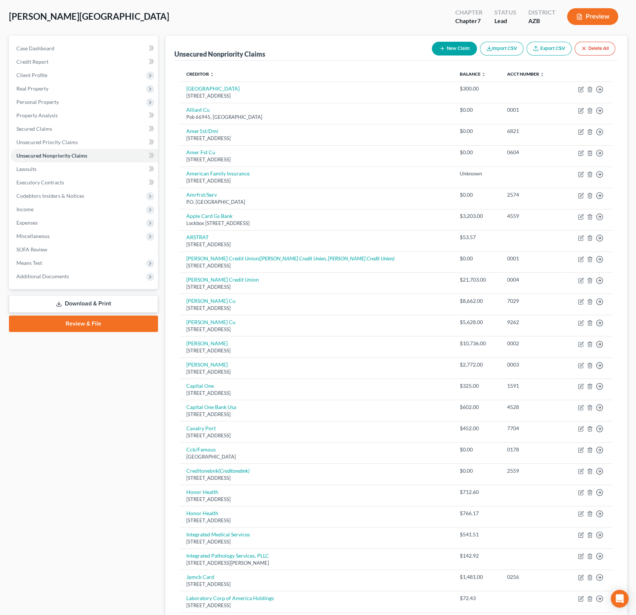 The height and width of the screenshot is (615, 636). I want to click on a: Integrated Medical Services, so click(218, 535).